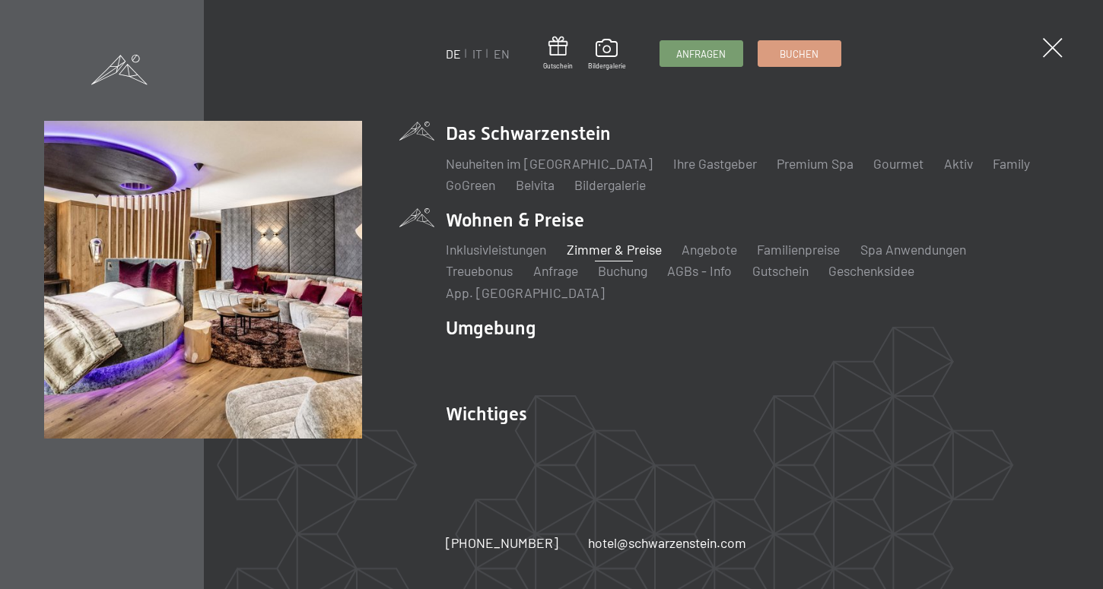 The height and width of the screenshot is (589, 1103). Describe the element at coordinates (667, 543) in the screenshot. I see `a: hotel@schwarzenstein.com` at that location.